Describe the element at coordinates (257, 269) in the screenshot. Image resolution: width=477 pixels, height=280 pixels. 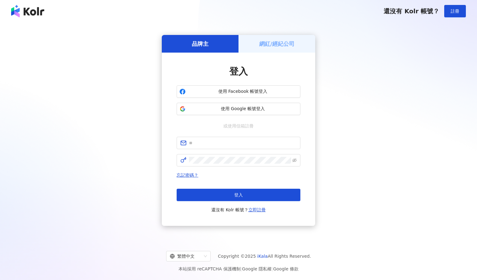
I see `a: Google 隱私權` at that location.